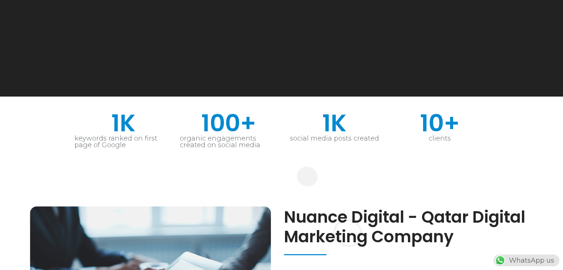 Image resolution: width=563 pixels, height=270 pixels. Describe the element at coordinates (229, 142) in the screenshot. I see `div: organic engagements created on social media` at that location.